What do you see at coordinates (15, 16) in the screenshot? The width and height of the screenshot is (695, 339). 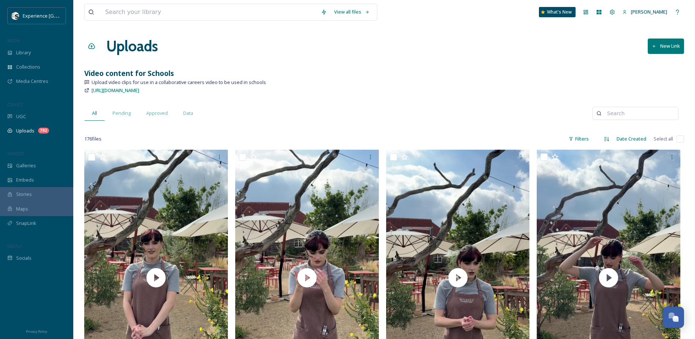 I see `img: WSCC%20ES%20Socials%20Icon%20-%20Secondary%20-%20Black.jpg` at bounding box center [15, 16].